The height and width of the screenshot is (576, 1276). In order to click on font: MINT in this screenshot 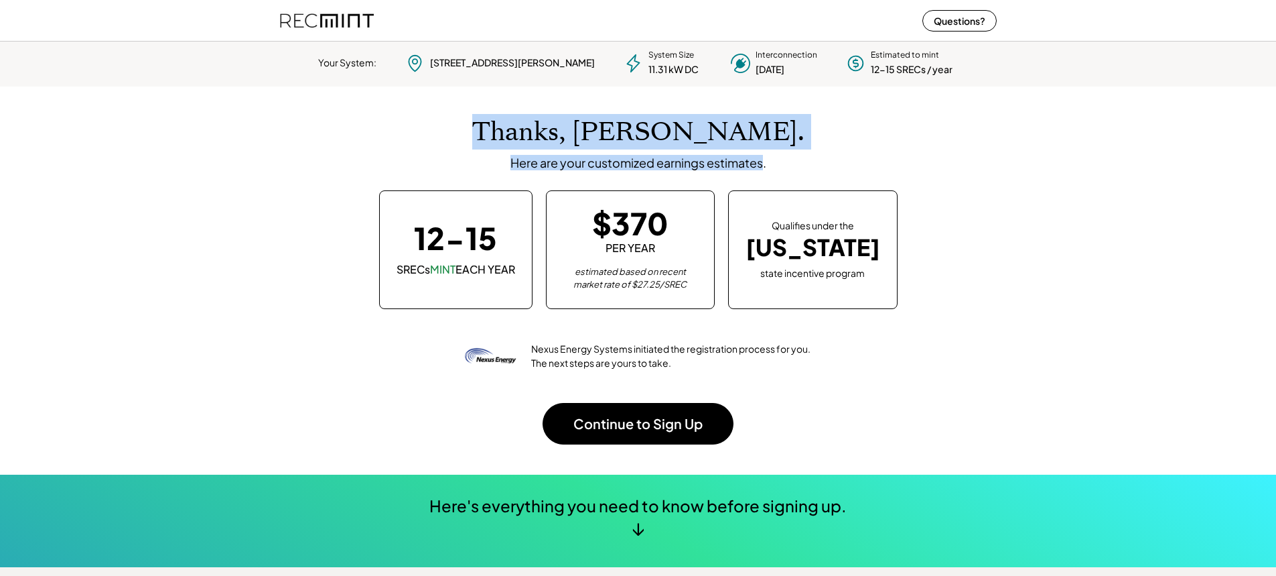, I will do `click(443, 269)`.